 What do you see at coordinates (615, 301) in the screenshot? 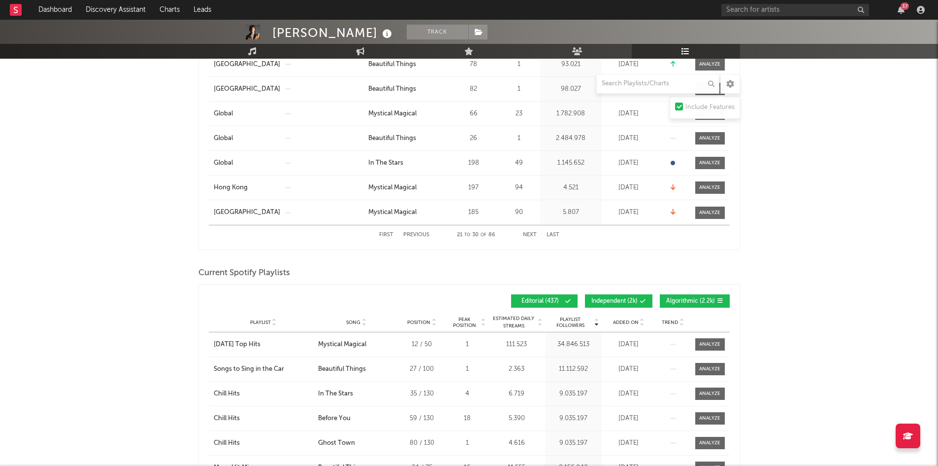
I see `span: Independent ( 2k )` at bounding box center [615, 301].